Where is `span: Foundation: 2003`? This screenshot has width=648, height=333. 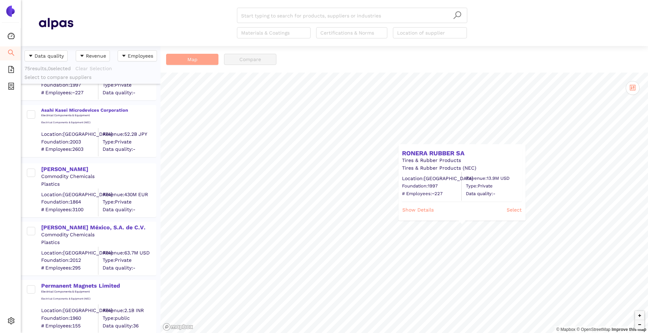
span: Foundation: 2003 is located at coordinates (69, 142).